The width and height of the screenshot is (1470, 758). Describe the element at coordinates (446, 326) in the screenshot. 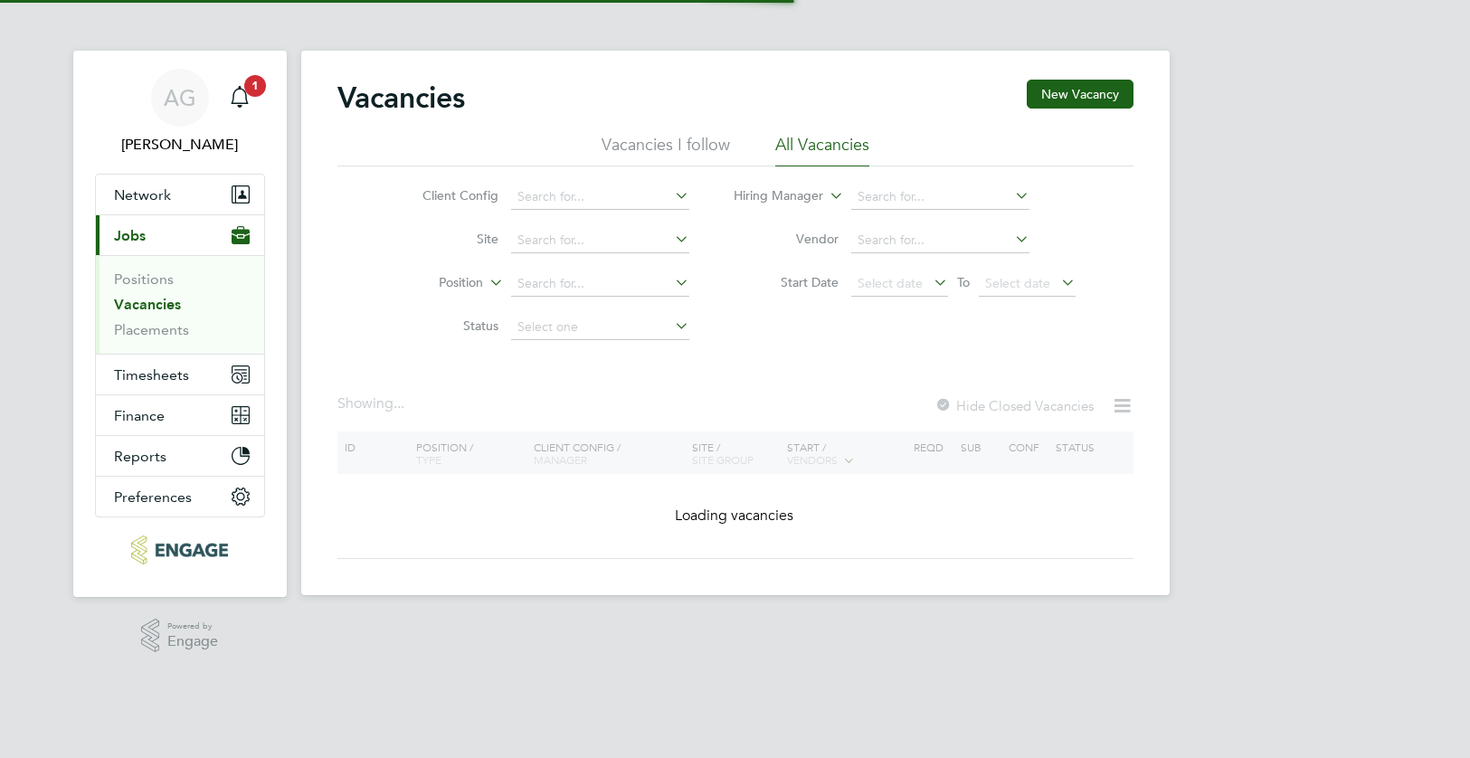

I see `label: Status` at that location.